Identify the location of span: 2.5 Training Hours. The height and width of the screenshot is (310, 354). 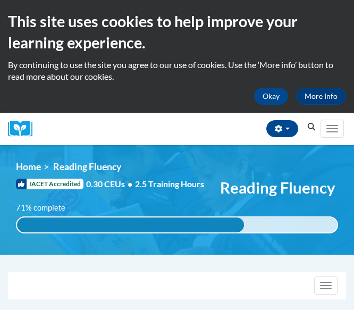
(169, 183).